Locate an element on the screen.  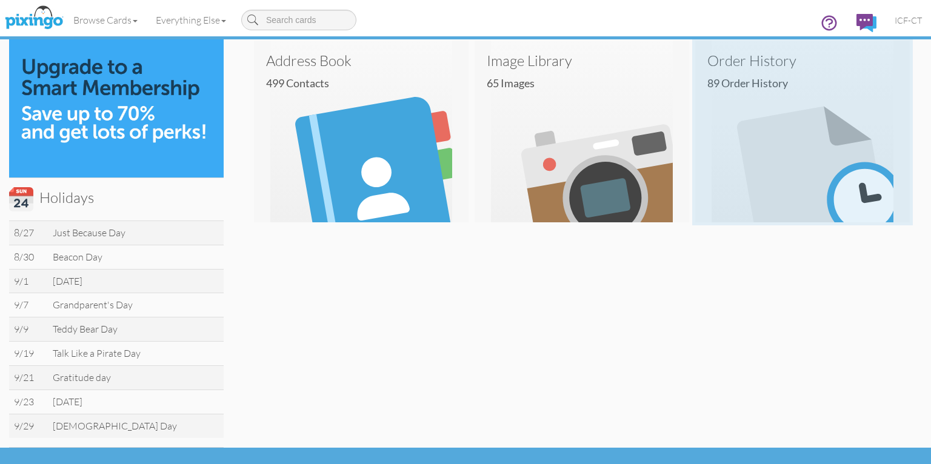
td: Teddy Bear Day is located at coordinates (136, 330).